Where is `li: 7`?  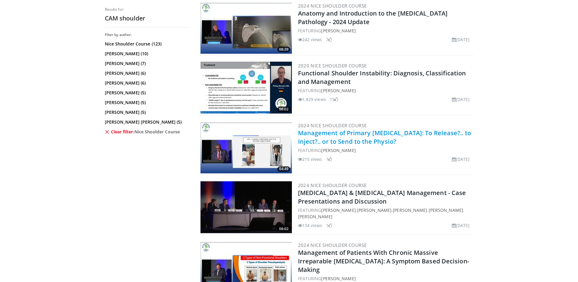
li: 7 is located at coordinates (329, 39).